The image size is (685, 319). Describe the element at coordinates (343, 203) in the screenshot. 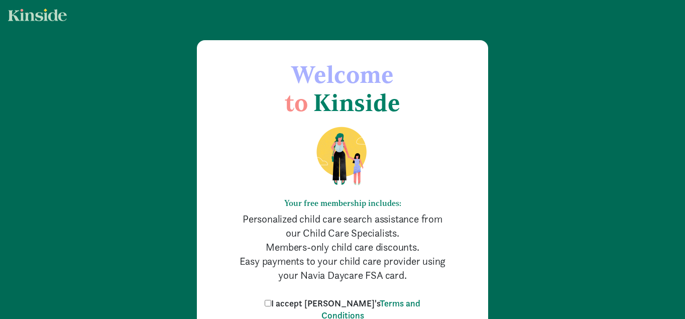

I see `h6: Your free membership includes:` at that location.